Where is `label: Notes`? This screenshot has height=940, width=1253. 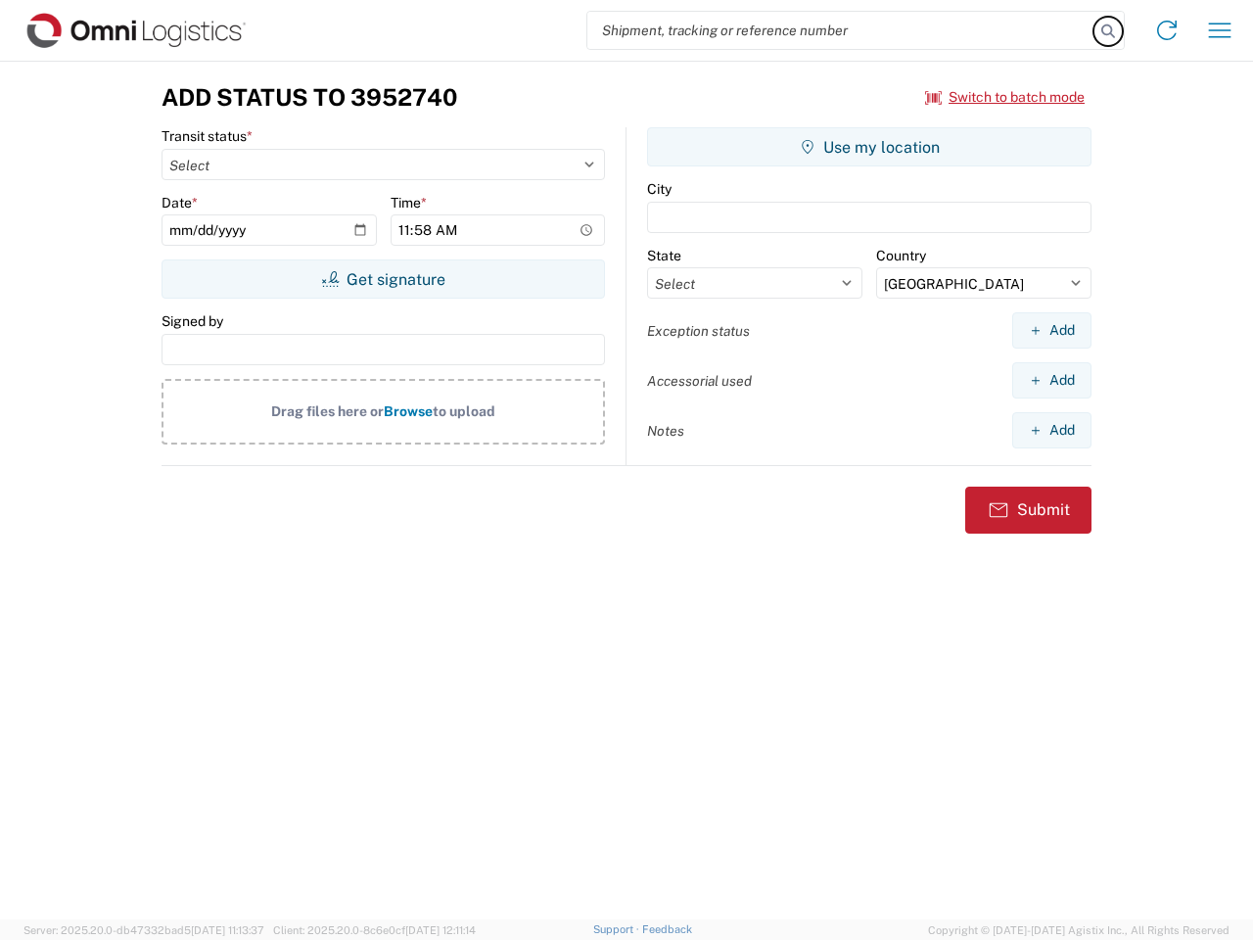 label: Notes is located at coordinates (666, 431).